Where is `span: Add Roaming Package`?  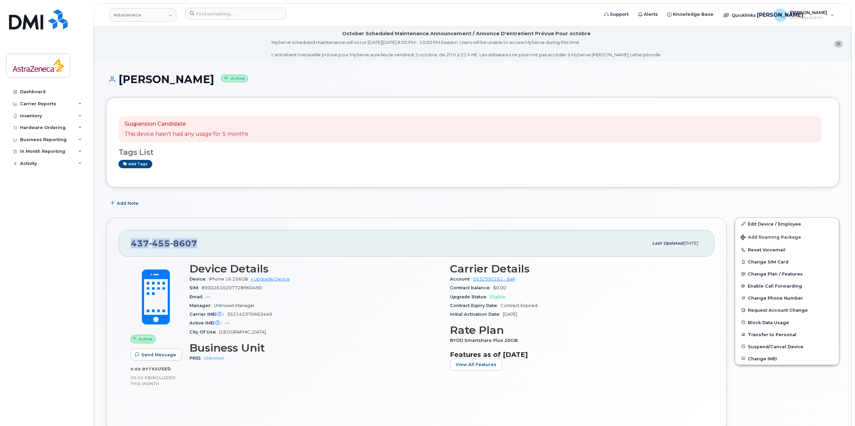 span: Add Roaming Package is located at coordinates (771, 237).